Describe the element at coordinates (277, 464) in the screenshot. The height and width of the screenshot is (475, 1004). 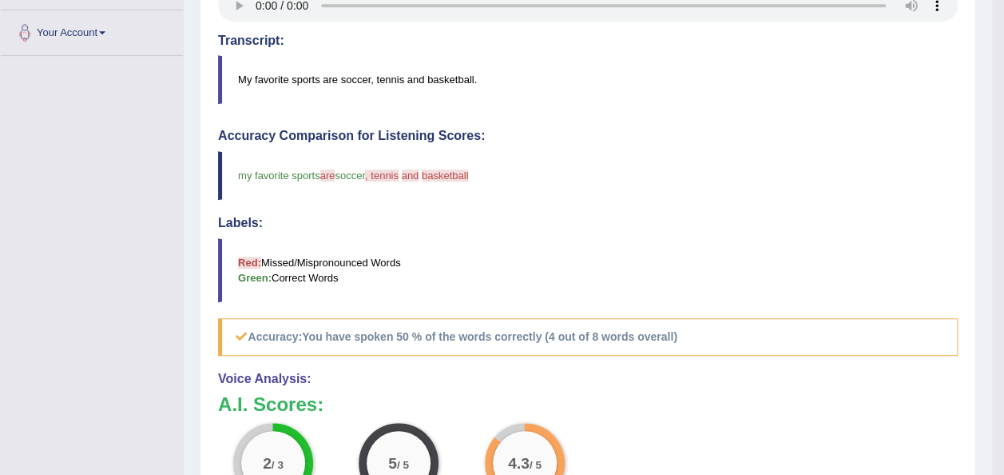
I see `small: / 3` at that location.